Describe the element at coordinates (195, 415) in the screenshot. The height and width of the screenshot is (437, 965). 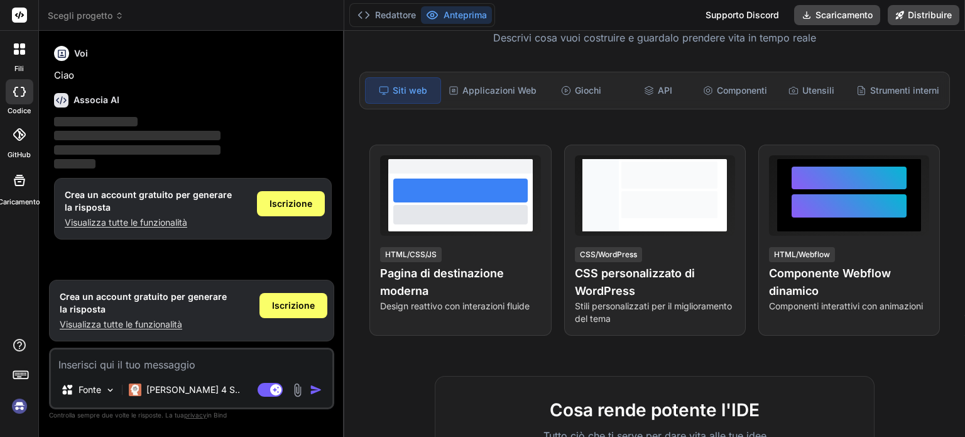
I see `font: privacy` at that location.